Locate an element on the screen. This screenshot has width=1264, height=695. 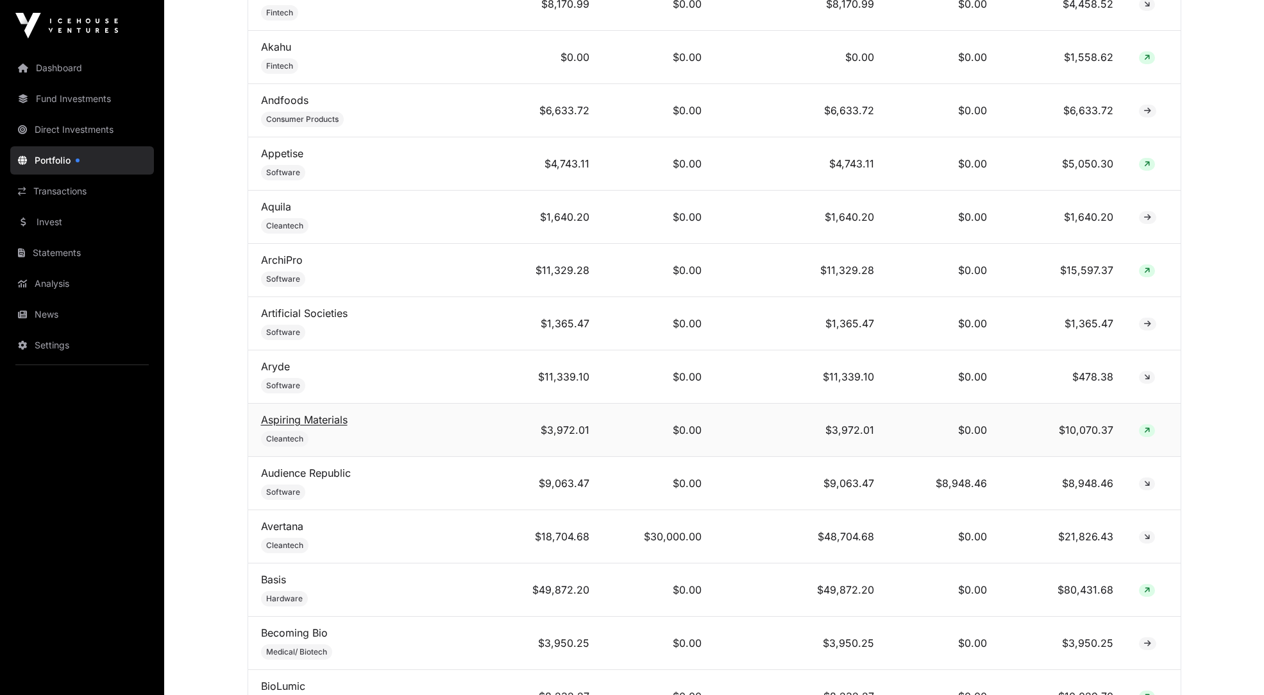
td: $478.38 is located at coordinates (1063, 377).